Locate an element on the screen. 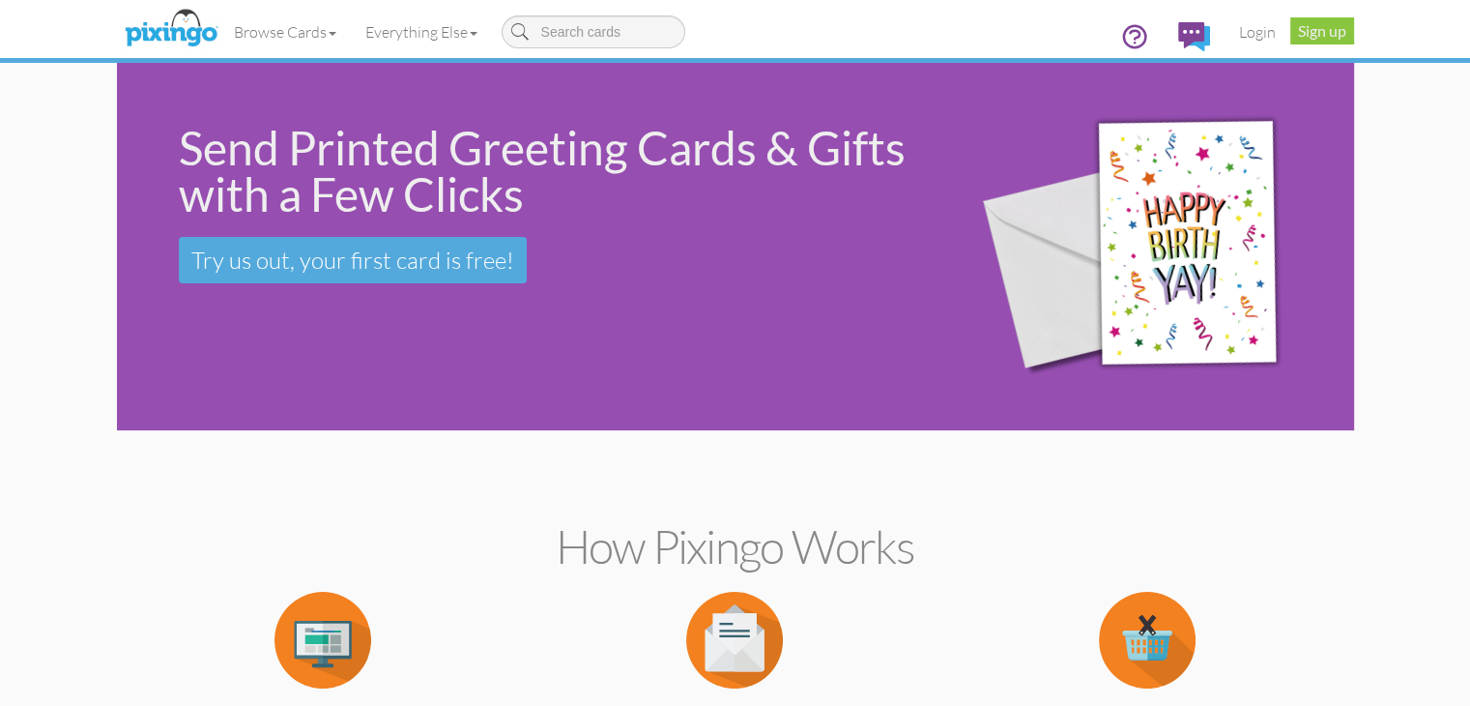 The width and height of the screenshot is (1470, 706). img: comments.svg is located at coordinates (1194, 37).